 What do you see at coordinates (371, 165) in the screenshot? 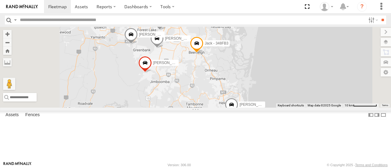
I see `a: Terms and Conditions` at bounding box center [371, 165].